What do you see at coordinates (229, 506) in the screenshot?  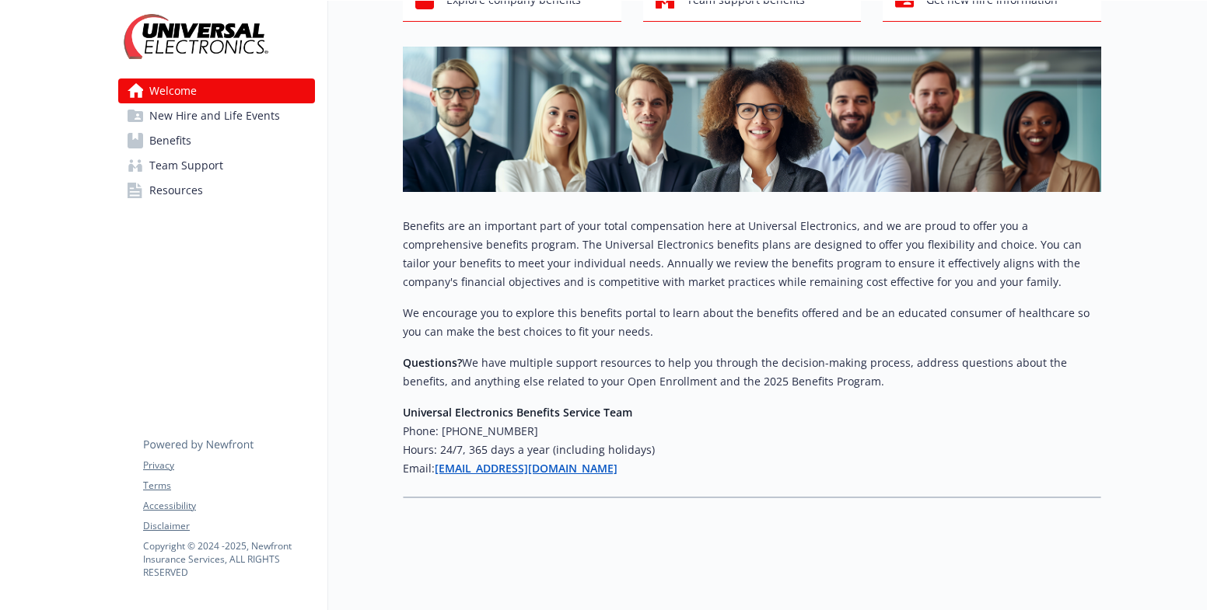 I see `a: Accessibility` at bounding box center [229, 506].